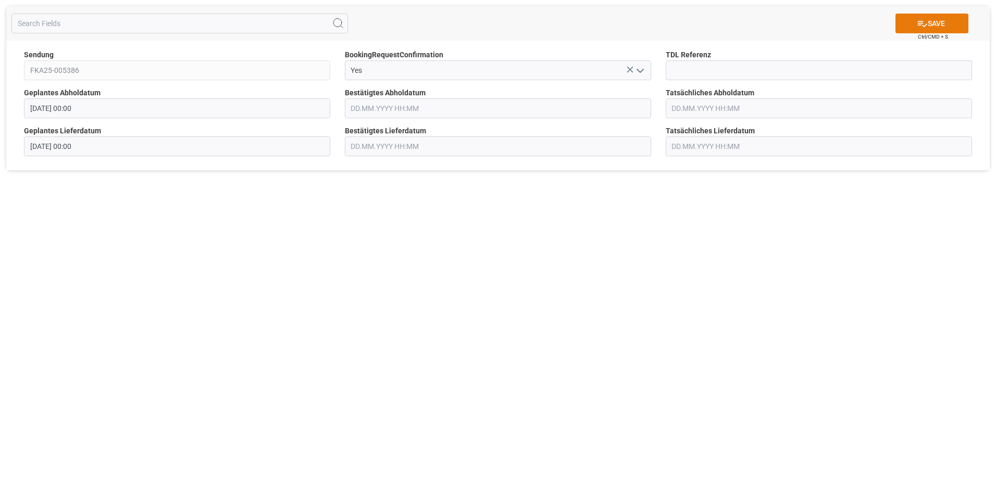 The width and height of the screenshot is (996, 501). I want to click on span: TDL Referenz, so click(688, 55).